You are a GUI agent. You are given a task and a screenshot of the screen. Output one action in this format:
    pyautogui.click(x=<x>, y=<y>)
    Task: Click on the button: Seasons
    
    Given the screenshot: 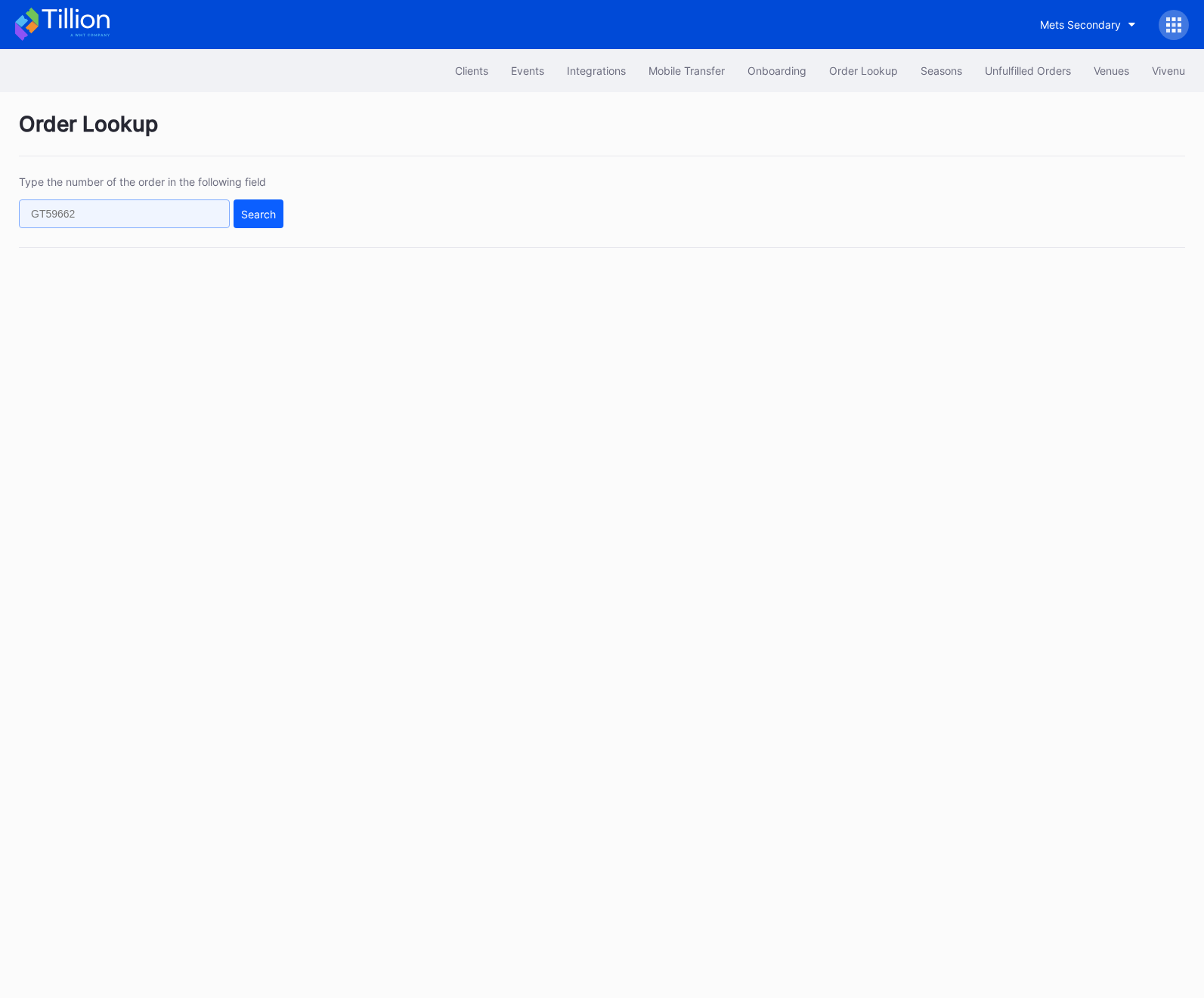 What is the action you would take?
    pyautogui.click(x=941, y=70)
    